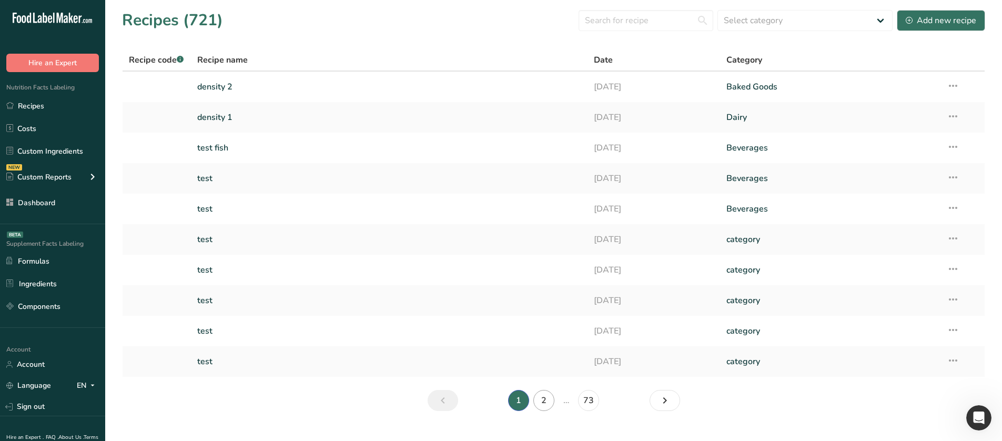 This screenshot has height=441, width=1002. What do you see at coordinates (589, 400) in the screenshot?
I see `a: Page 73.` at bounding box center [589, 400].